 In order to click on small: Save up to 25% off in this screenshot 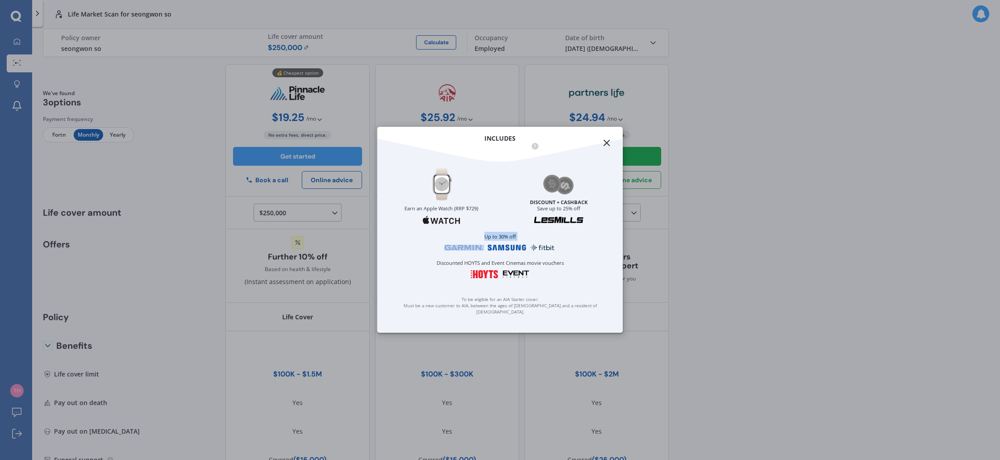, I will do `click(558, 208)`.